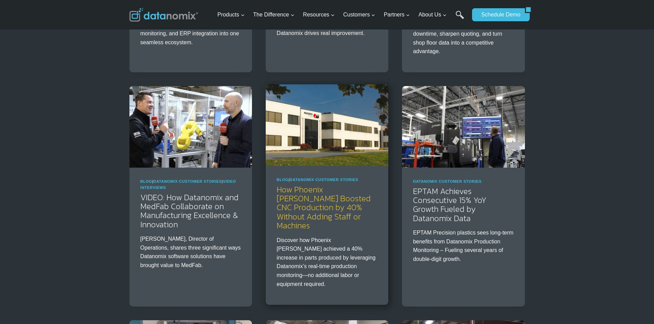 This screenshot has height=324, width=654. Describe the element at coordinates (164, 15) in the screenshot. I see `img: Datanomix` at that location.